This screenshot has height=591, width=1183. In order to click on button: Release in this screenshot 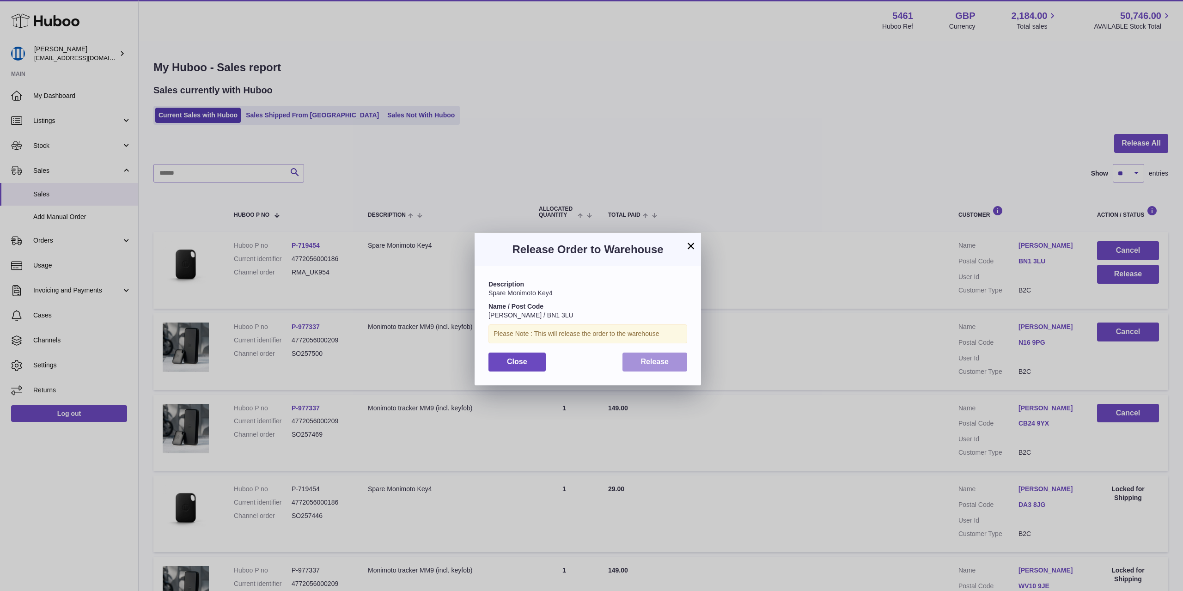, I will do `click(655, 362)`.